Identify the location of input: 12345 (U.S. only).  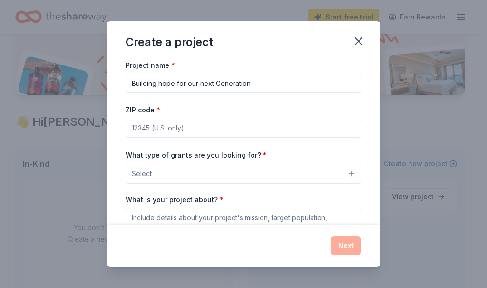
(243, 128).